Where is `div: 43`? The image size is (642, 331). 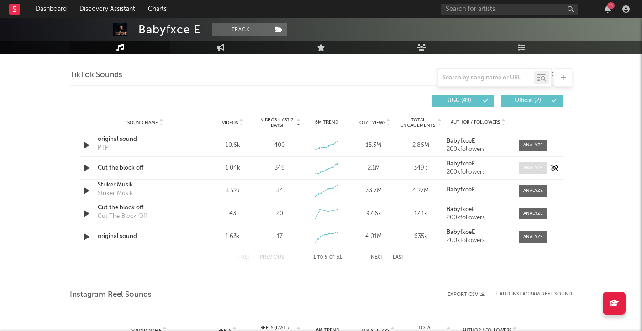
div: 43 is located at coordinates (232, 214).